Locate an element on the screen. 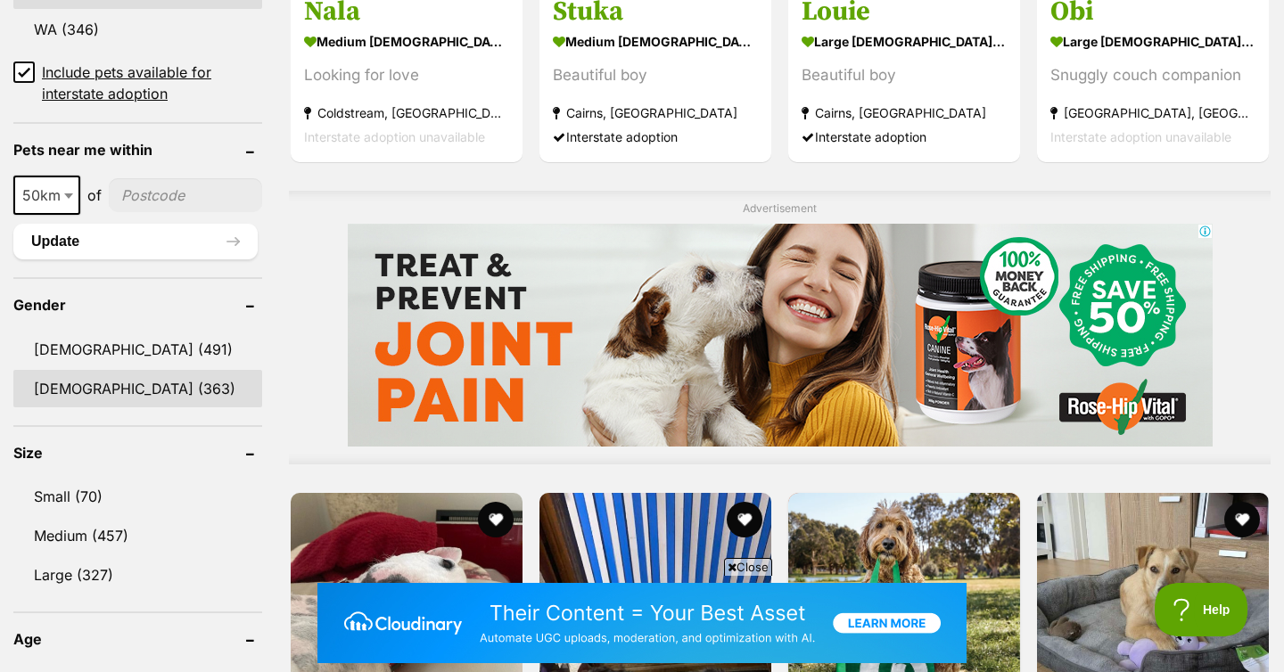  header: Gender is located at coordinates (137, 305).